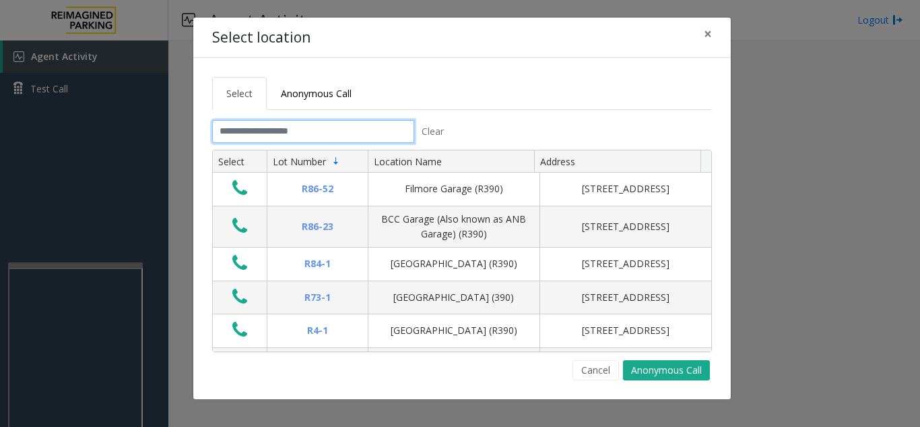 The width and height of the screenshot is (920, 427). What do you see at coordinates (433, 131) in the screenshot?
I see `button: Clear` at bounding box center [433, 131].